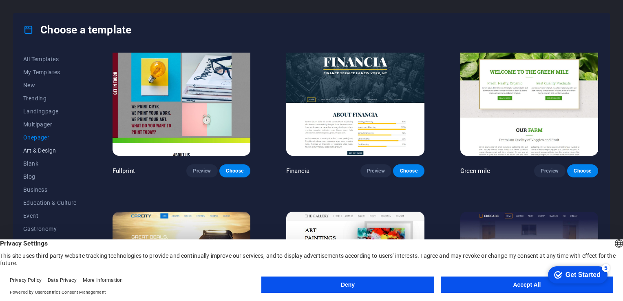 This screenshot has width=623, height=301. I want to click on button: Education & Culture, so click(50, 203).